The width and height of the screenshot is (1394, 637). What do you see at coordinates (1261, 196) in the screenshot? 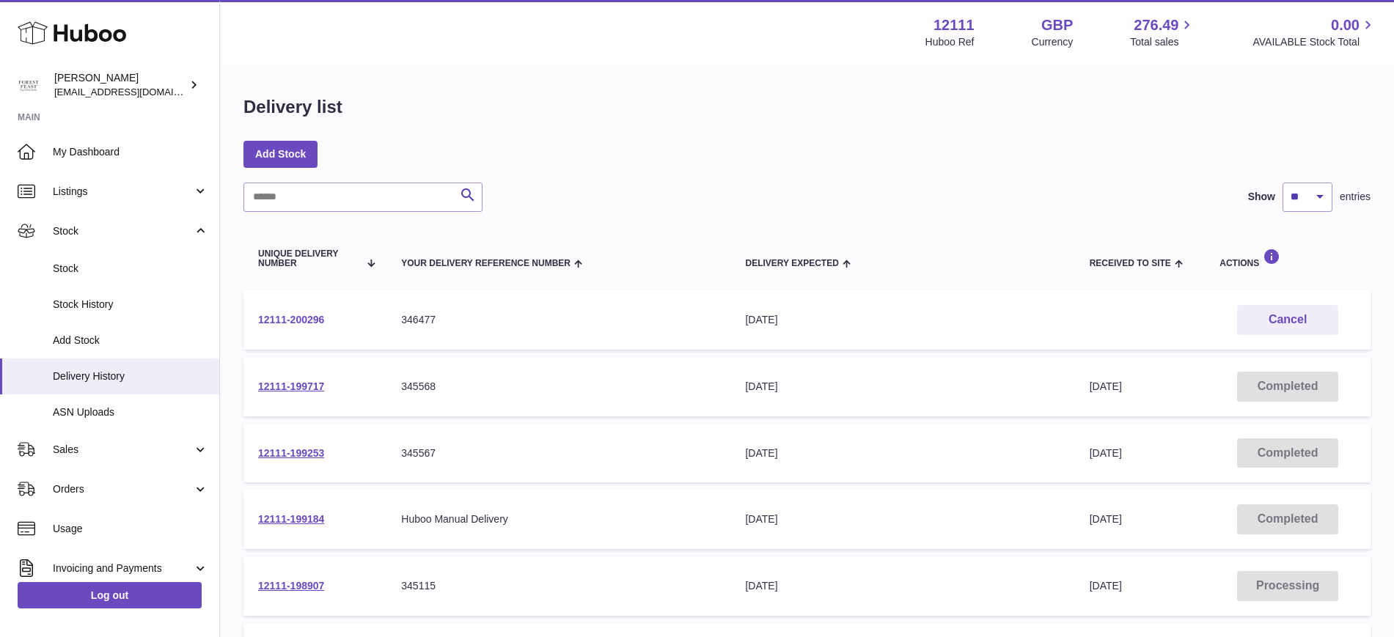
I see `label: Show` at bounding box center [1261, 196].